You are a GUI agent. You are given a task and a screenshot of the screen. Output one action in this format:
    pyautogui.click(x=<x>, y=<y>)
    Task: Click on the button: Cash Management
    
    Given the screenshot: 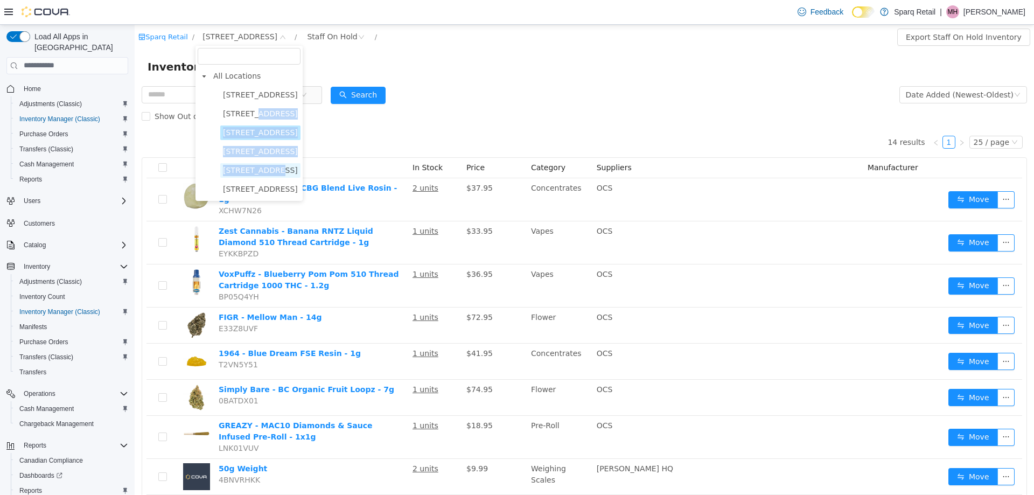 What is the action you would take?
    pyautogui.click(x=72, y=164)
    